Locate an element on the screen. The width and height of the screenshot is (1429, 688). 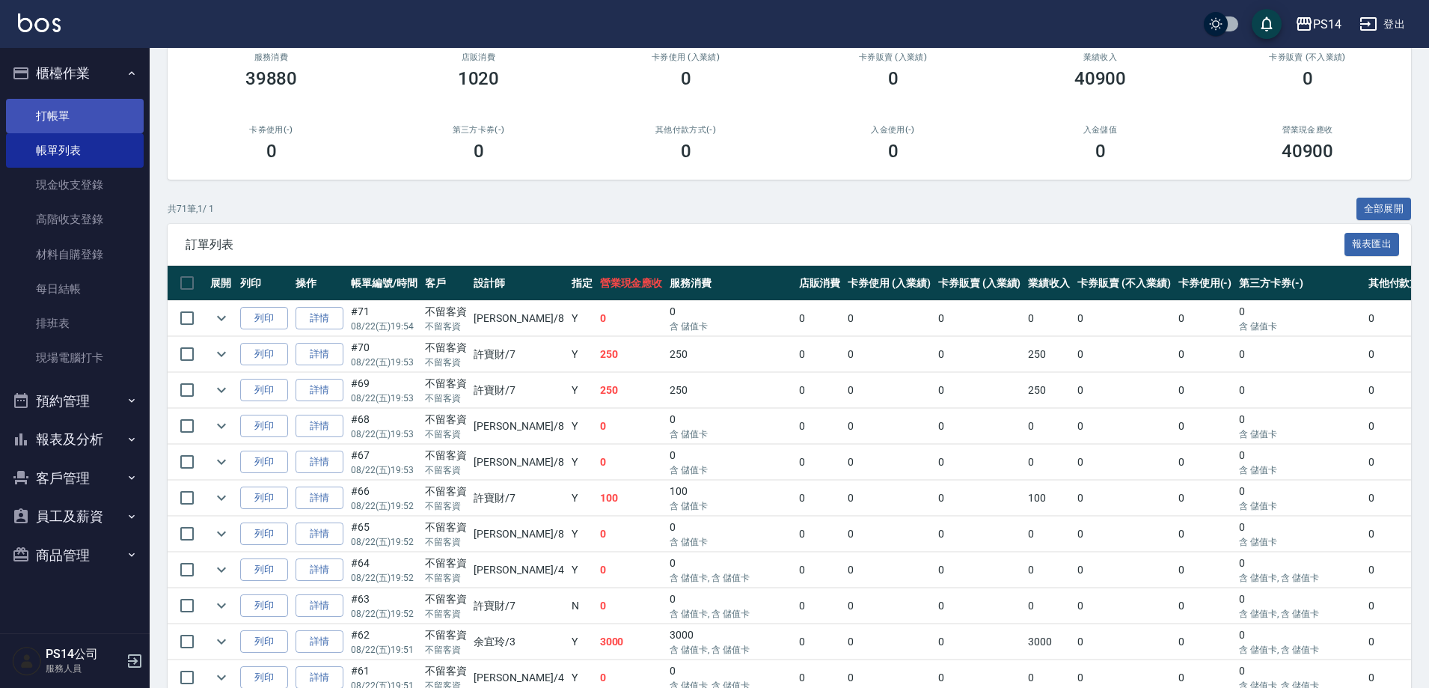
td: #62 is located at coordinates (384, 641).